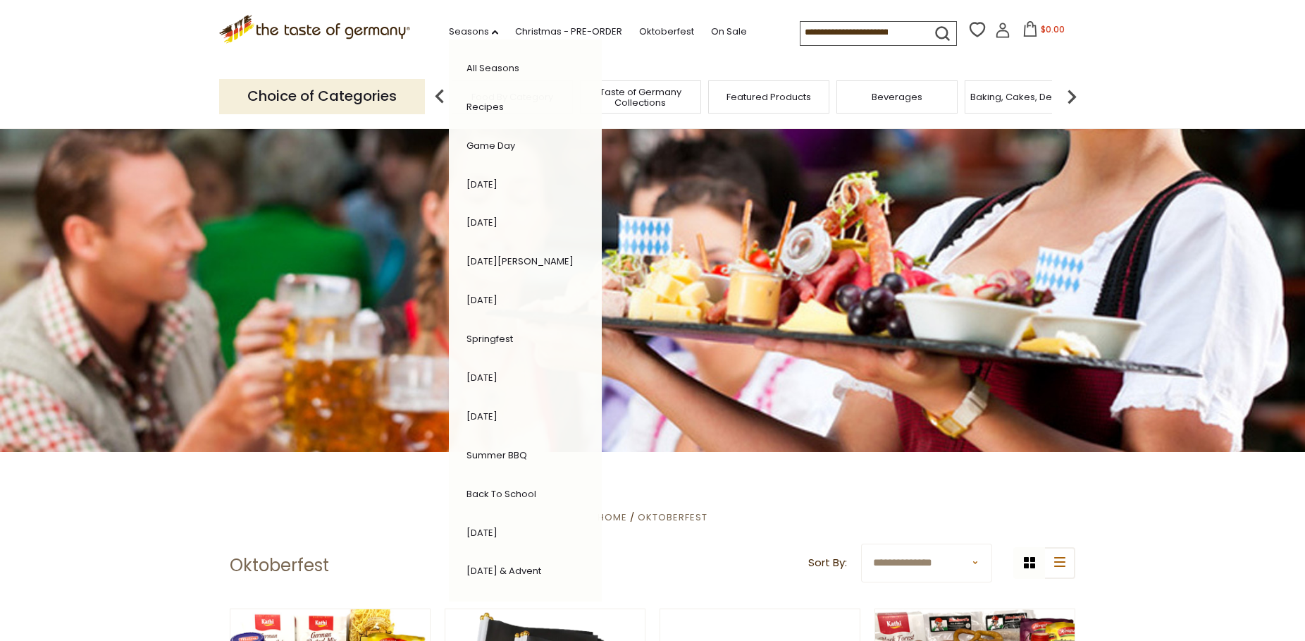  Describe the element at coordinates (613, 517) in the screenshot. I see `a: Home` at that location.